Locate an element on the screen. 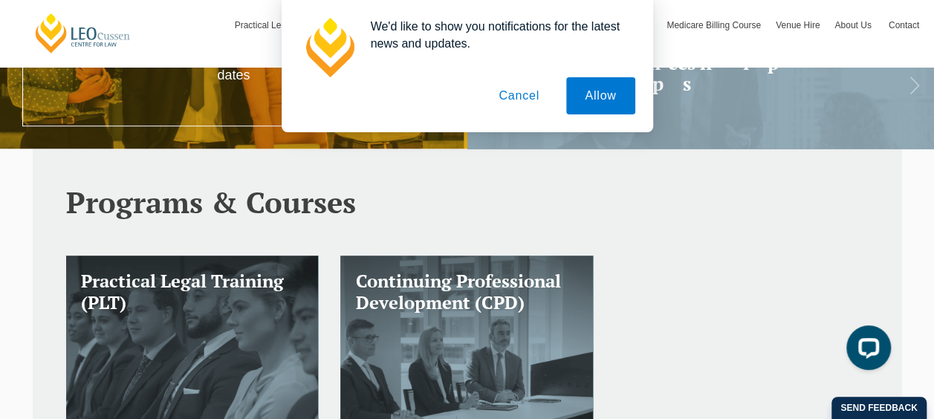 Image resolution: width=934 pixels, height=419 pixels. h3: Continuing Professional Development (CPD) is located at coordinates (467, 292).